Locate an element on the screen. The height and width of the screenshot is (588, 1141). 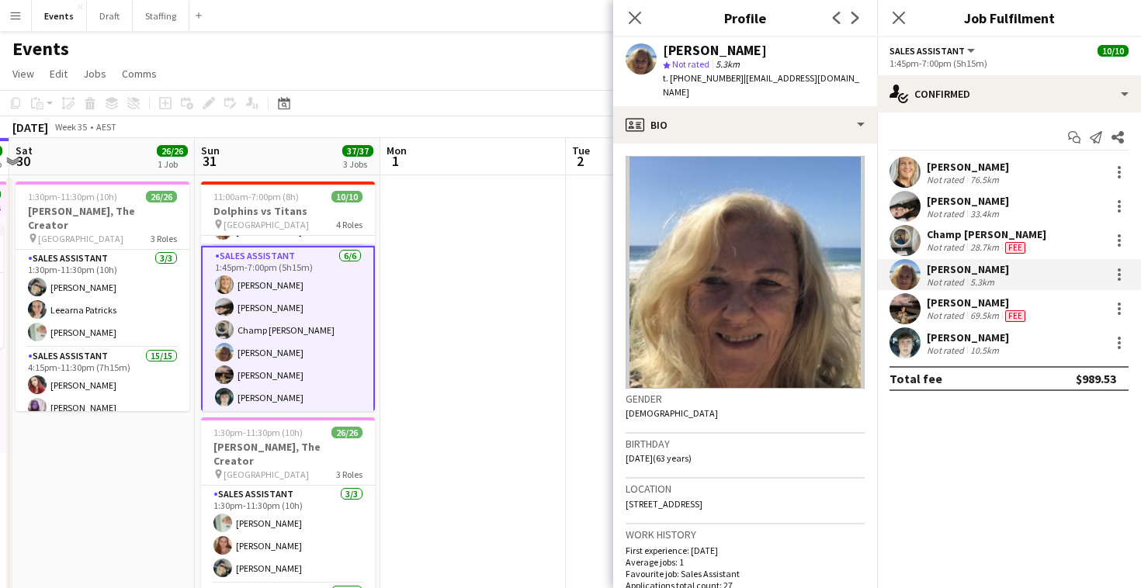
div: 1:45pm-7:00pm (5h15m) is located at coordinates (1009, 63).